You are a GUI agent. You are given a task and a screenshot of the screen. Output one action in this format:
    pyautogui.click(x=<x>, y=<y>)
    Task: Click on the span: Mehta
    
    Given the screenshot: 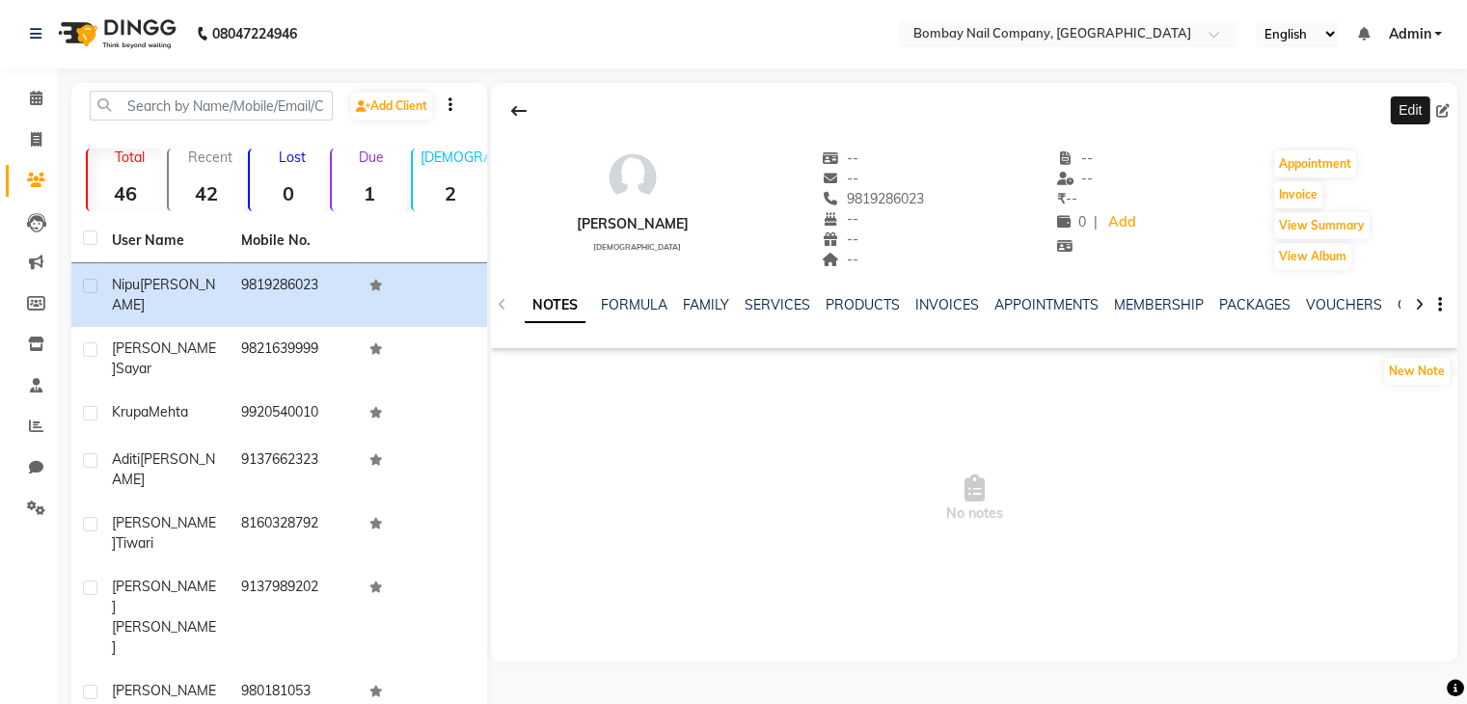 What is the action you would take?
    pyautogui.click(x=168, y=412)
    